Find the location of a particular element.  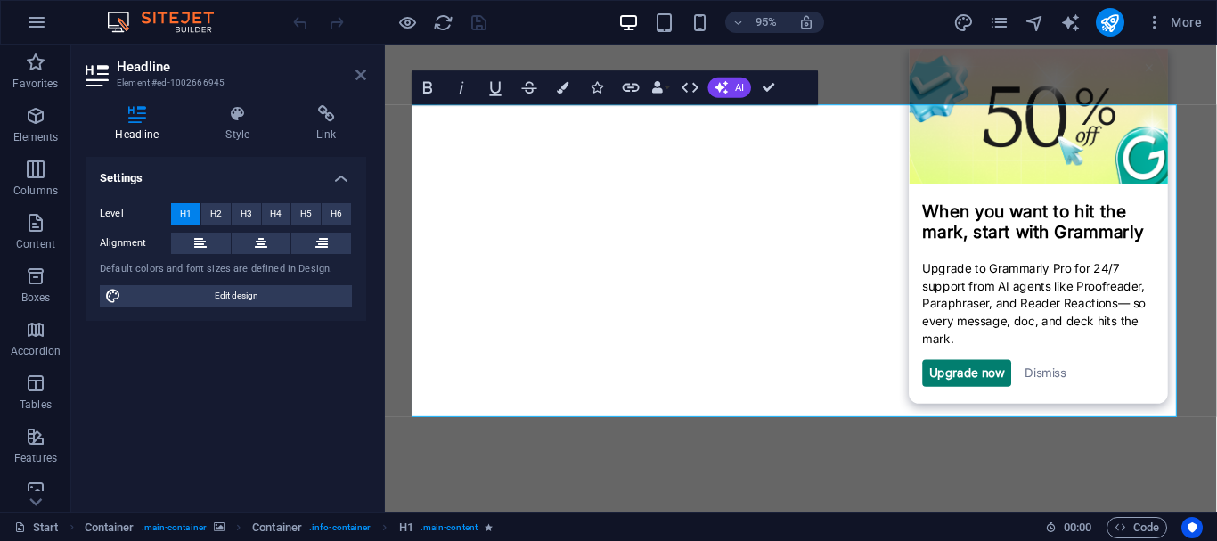

img: Editor Logo is located at coordinates (169, 22).